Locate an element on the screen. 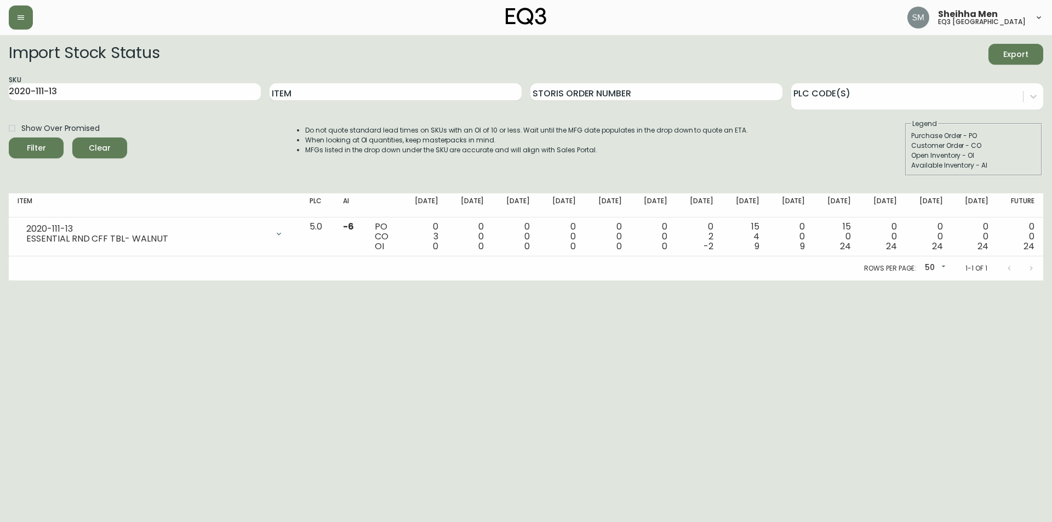 Image resolution: width=1052 pixels, height=522 pixels. img: logo is located at coordinates (526, 16).